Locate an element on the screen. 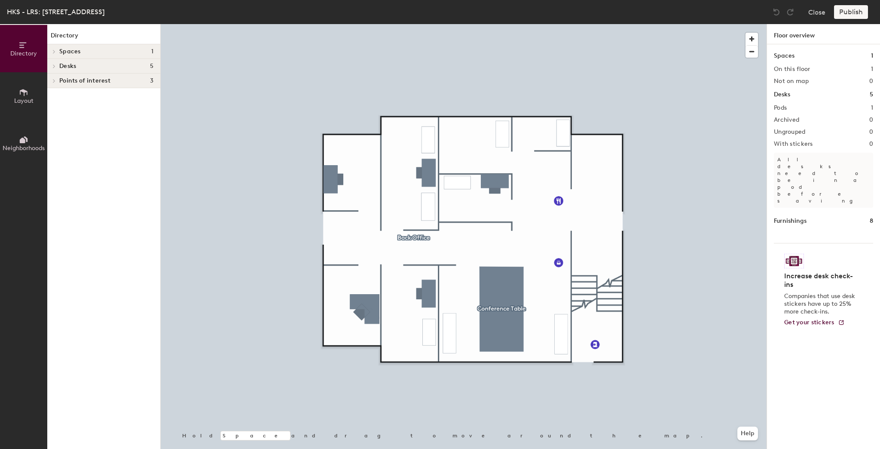 The image size is (880, 449). a: Get your stickers is located at coordinates (814, 322).